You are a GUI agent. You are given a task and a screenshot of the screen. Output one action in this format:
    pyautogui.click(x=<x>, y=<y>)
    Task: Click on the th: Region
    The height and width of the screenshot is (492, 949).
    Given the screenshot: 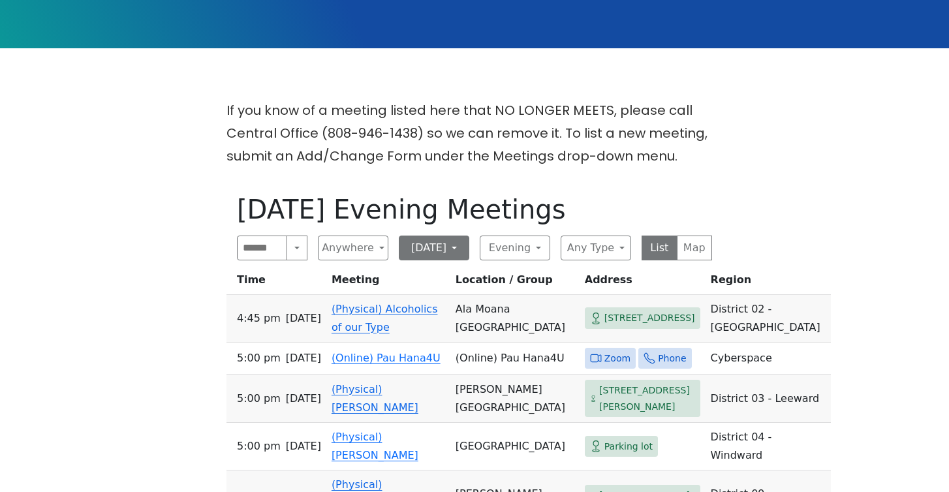 What is the action you would take?
    pyautogui.click(x=768, y=283)
    